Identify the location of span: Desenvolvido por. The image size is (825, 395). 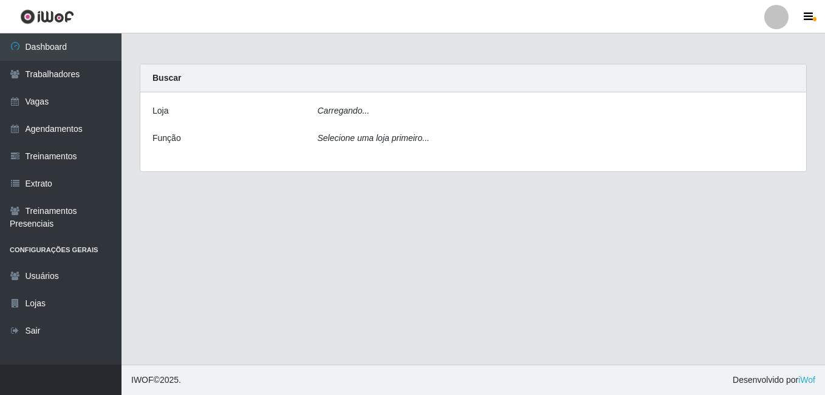
(774, 380).